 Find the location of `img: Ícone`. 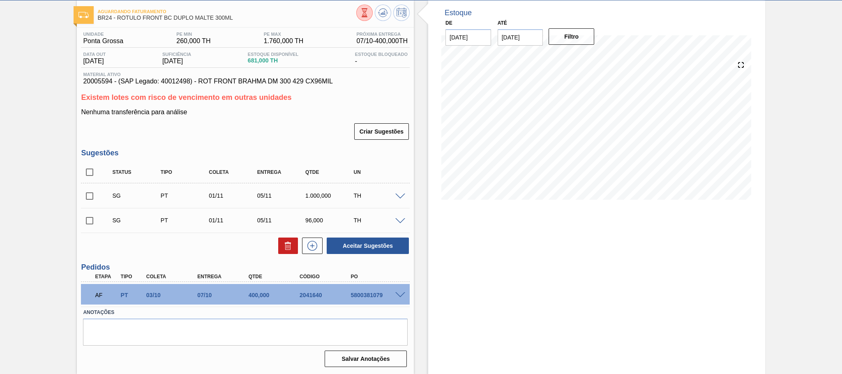

img: Ícone is located at coordinates (83, 15).